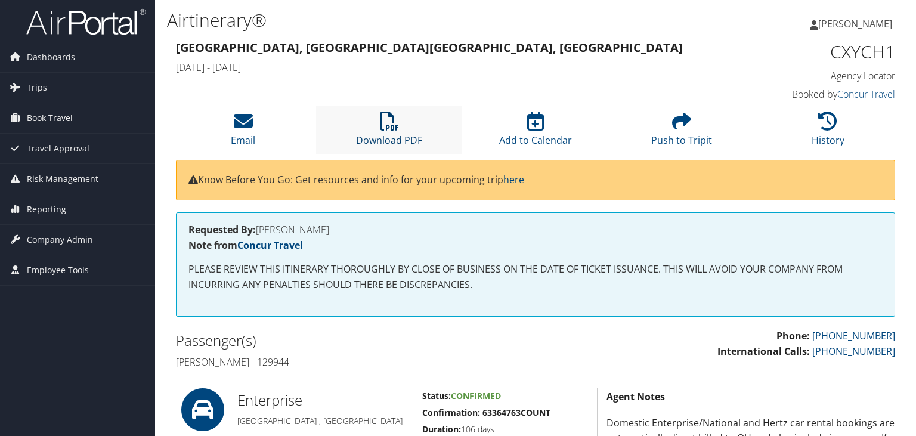 Image resolution: width=916 pixels, height=436 pixels. I want to click on strong: Confirmation: 63364763COUNT, so click(486, 412).